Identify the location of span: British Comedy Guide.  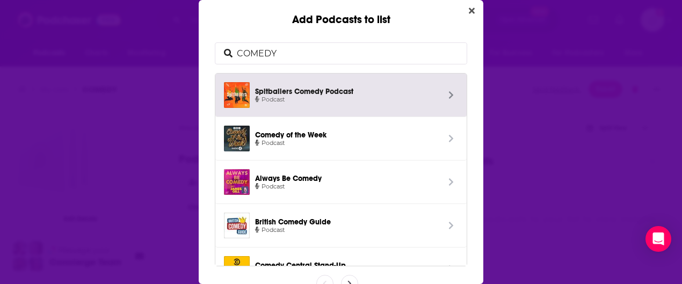
(347, 221).